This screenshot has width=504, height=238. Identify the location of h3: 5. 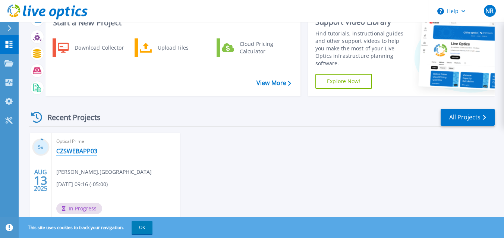
(41, 147).